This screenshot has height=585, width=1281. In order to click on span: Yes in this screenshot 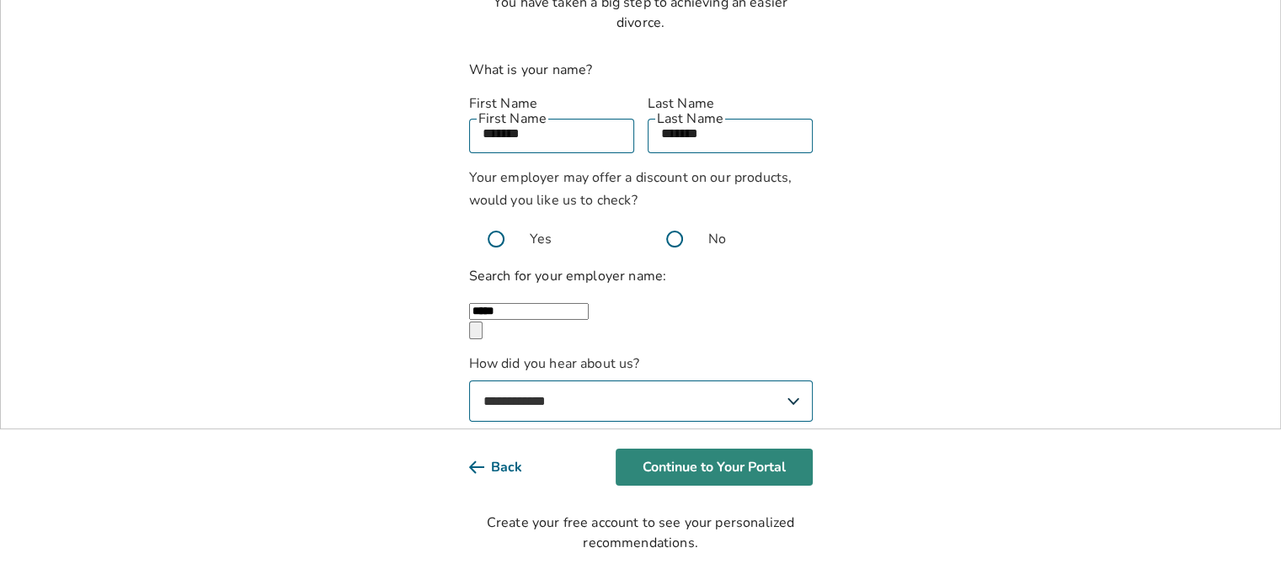, I will do `click(541, 239)`.